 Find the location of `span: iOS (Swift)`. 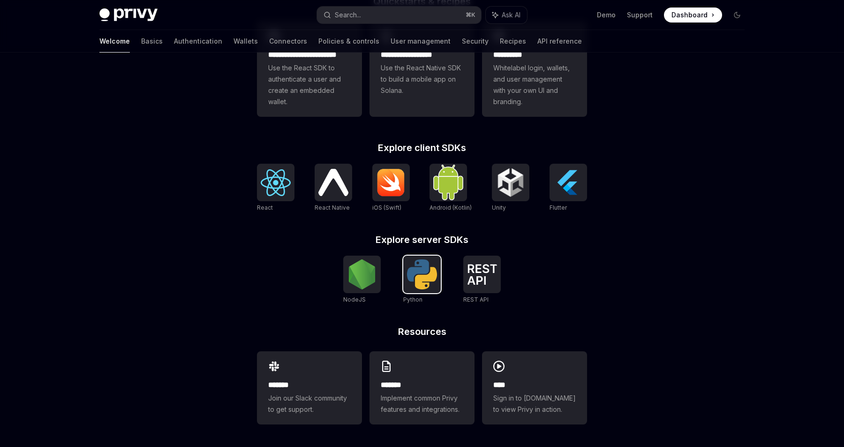

span: iOS (Swift) is located at coordinates (387, 207).